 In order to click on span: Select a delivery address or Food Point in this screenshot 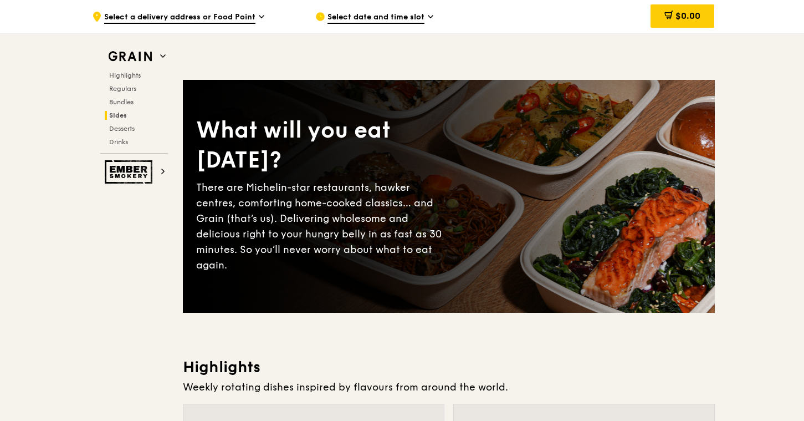, I will do `click(180, 18)`.